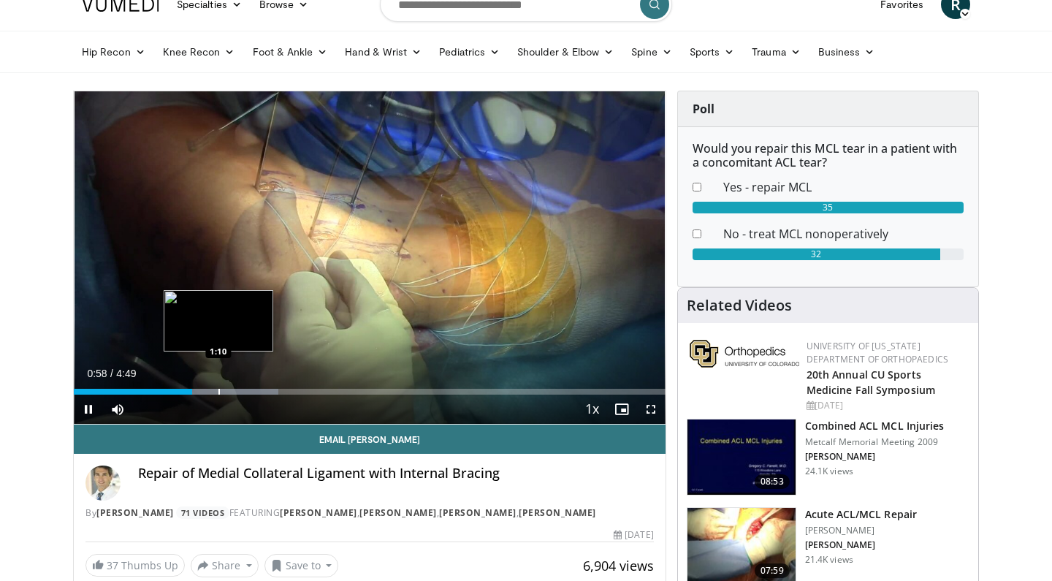 The height and width of the screenshot is (581, 1052). I want to click on a: Hand & Wrist, so click(383, 52).